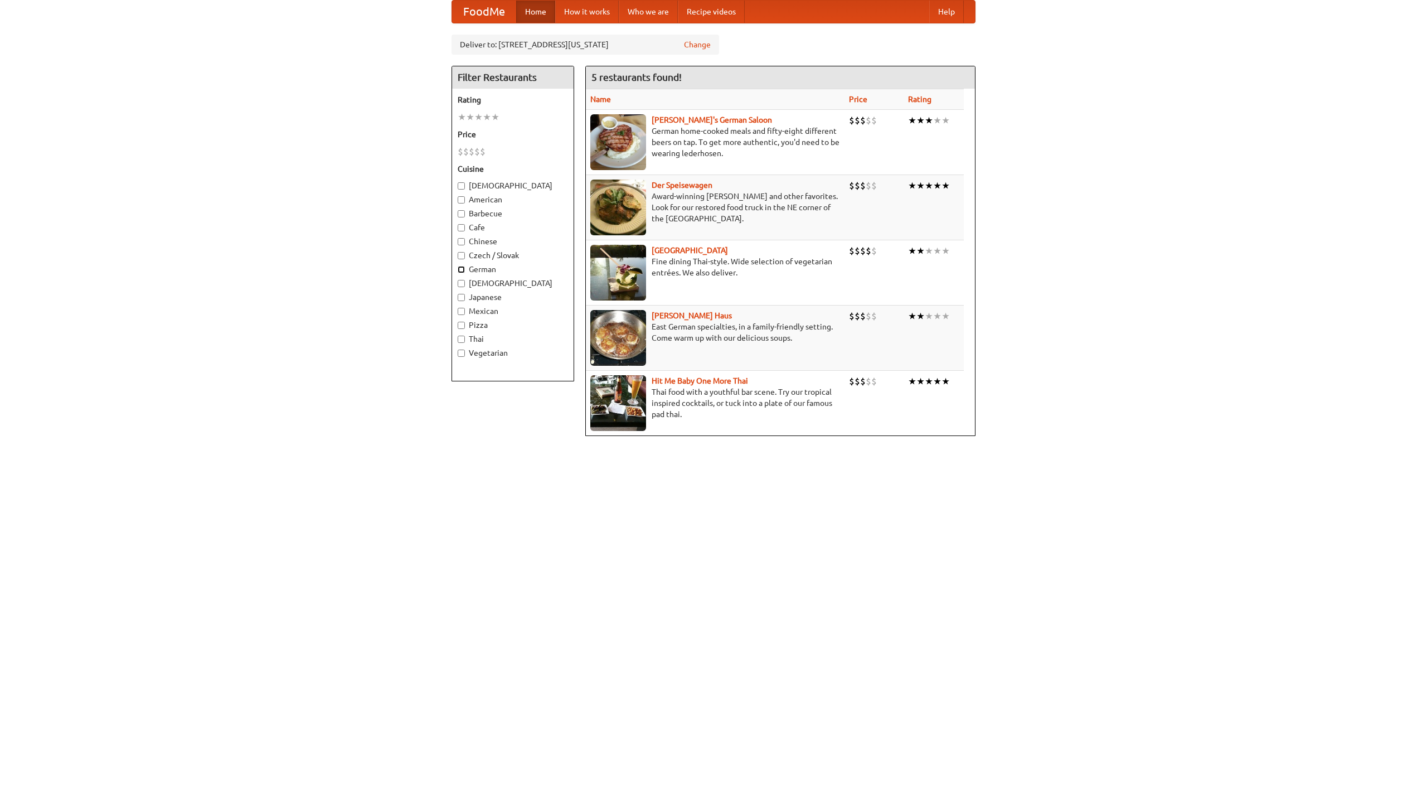 Image resolution: width=1427 pixels, height=789 pixels. Describe the element at coordinates (698, 45) in the screenshot. I see `a: Change` at that location.